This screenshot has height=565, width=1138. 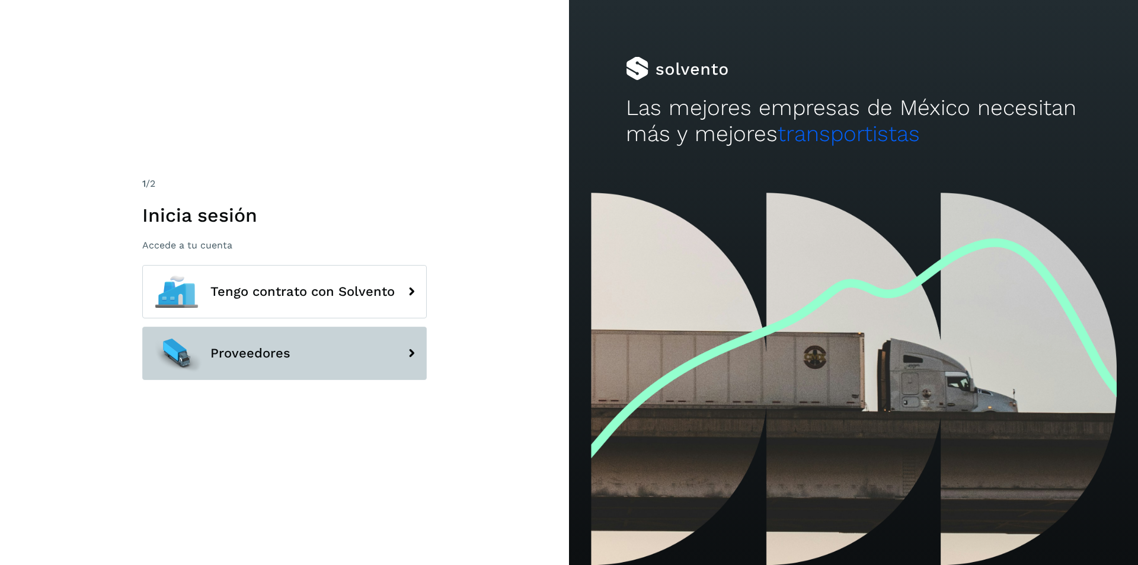 I want to click on span: Tengo contrato con Solvento, so click(x=302, y=292).